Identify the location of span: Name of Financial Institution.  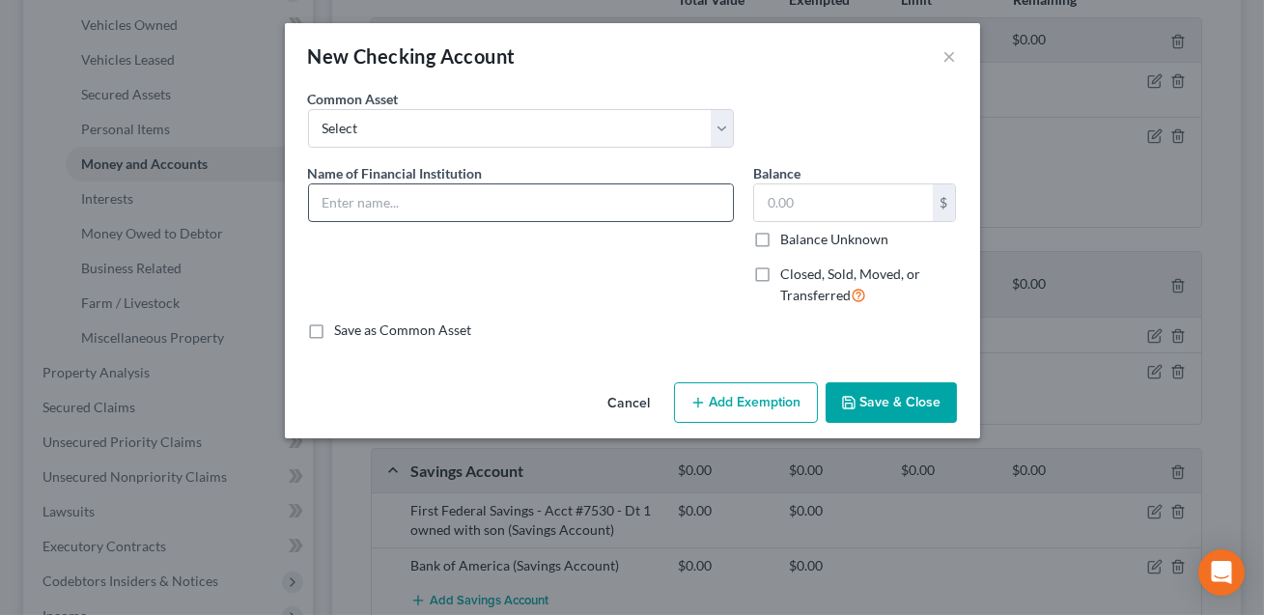
(395, 173).